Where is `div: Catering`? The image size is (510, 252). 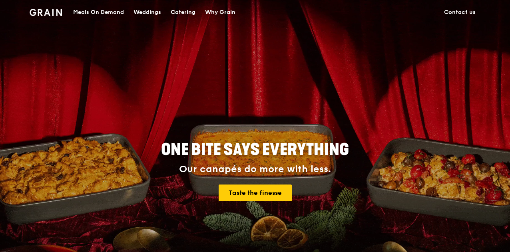 div: Catering is located at coordinates (183, 12).